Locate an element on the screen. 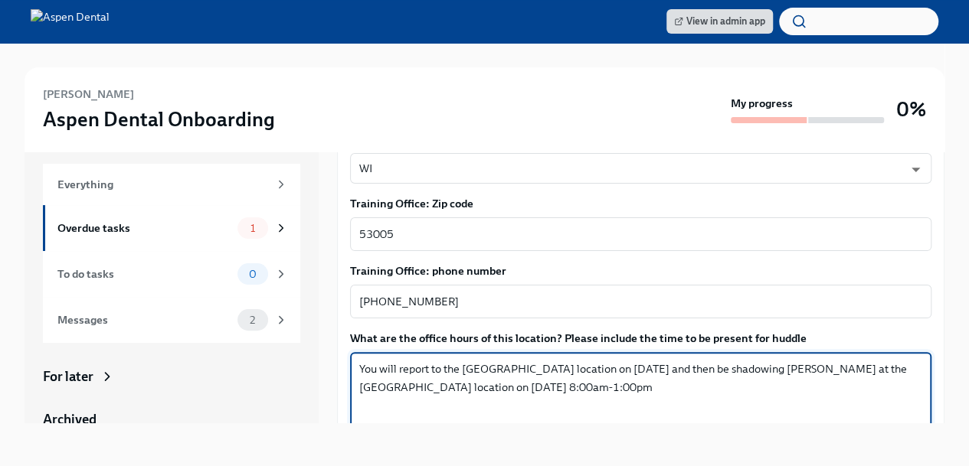 The image size is (969, 466). span: 0 is located at coordinates (253, 274).